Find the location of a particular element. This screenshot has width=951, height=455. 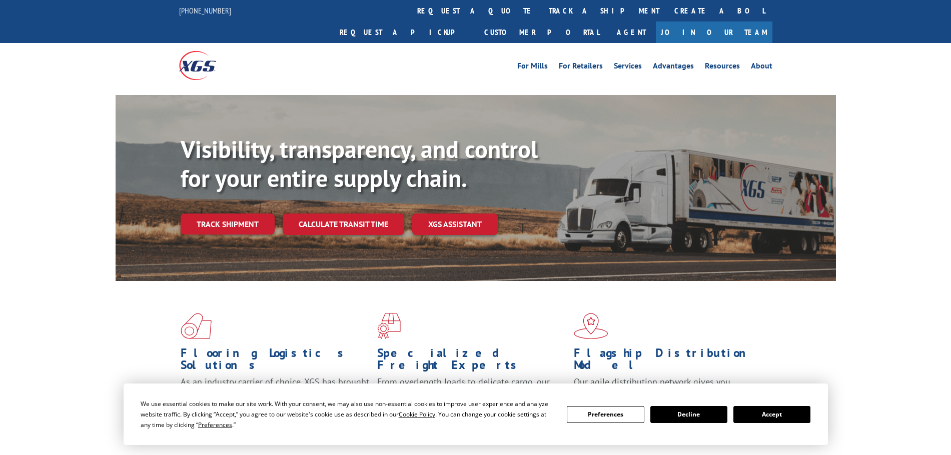

span: Cookie Policy is located at coordinates (417, 414).